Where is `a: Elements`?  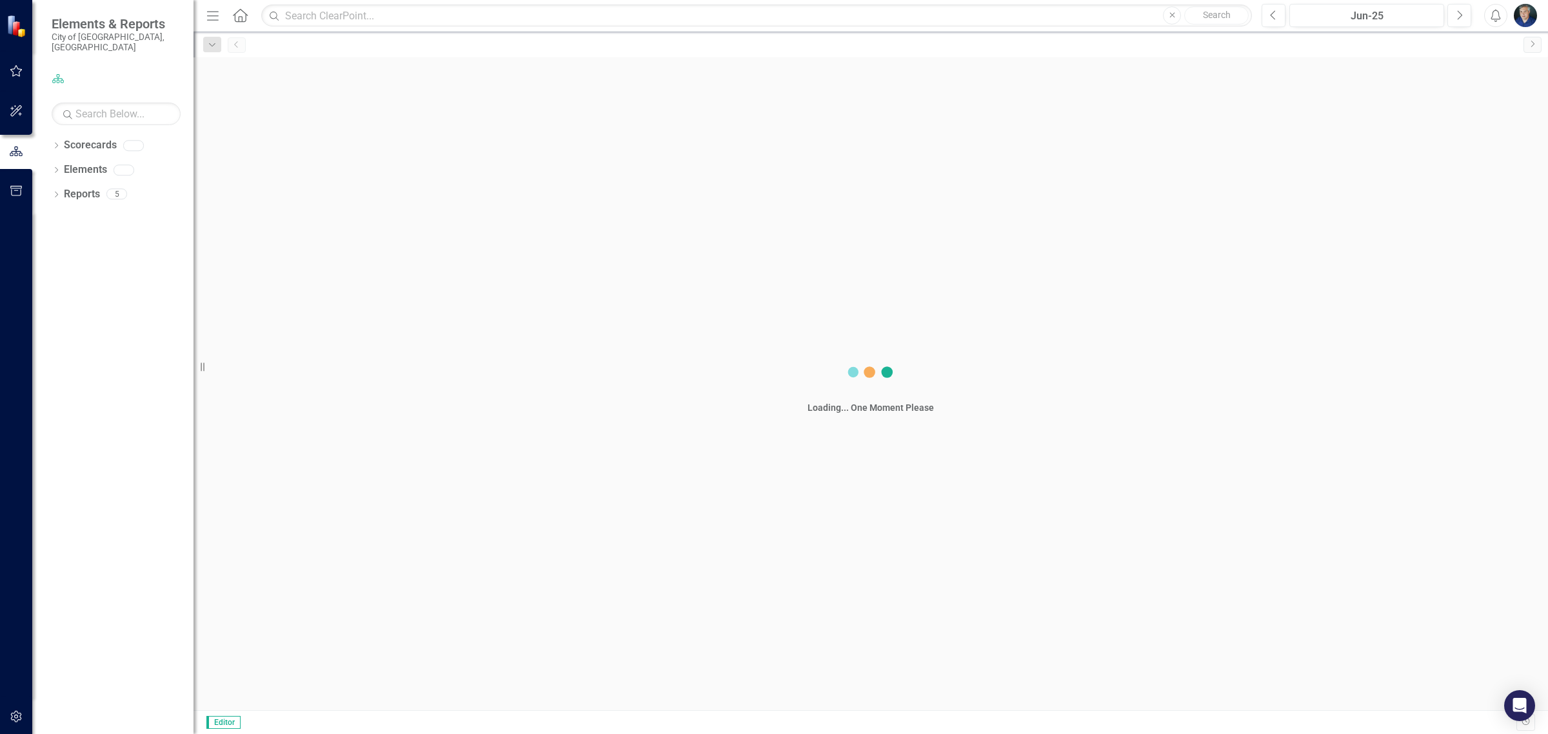 a: Elements is located at coordinates (85, 170).